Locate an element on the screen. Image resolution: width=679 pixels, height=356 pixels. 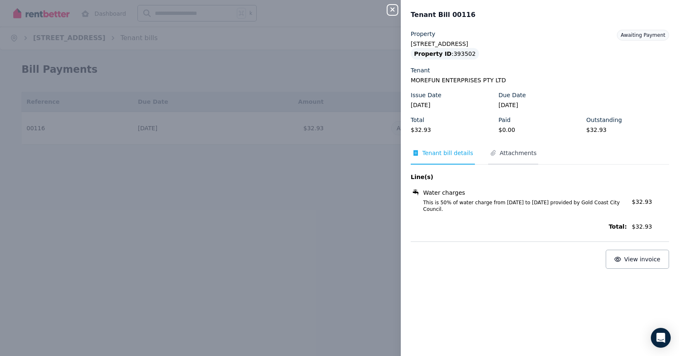
span: Property ID is located at coordinates (432, 54).